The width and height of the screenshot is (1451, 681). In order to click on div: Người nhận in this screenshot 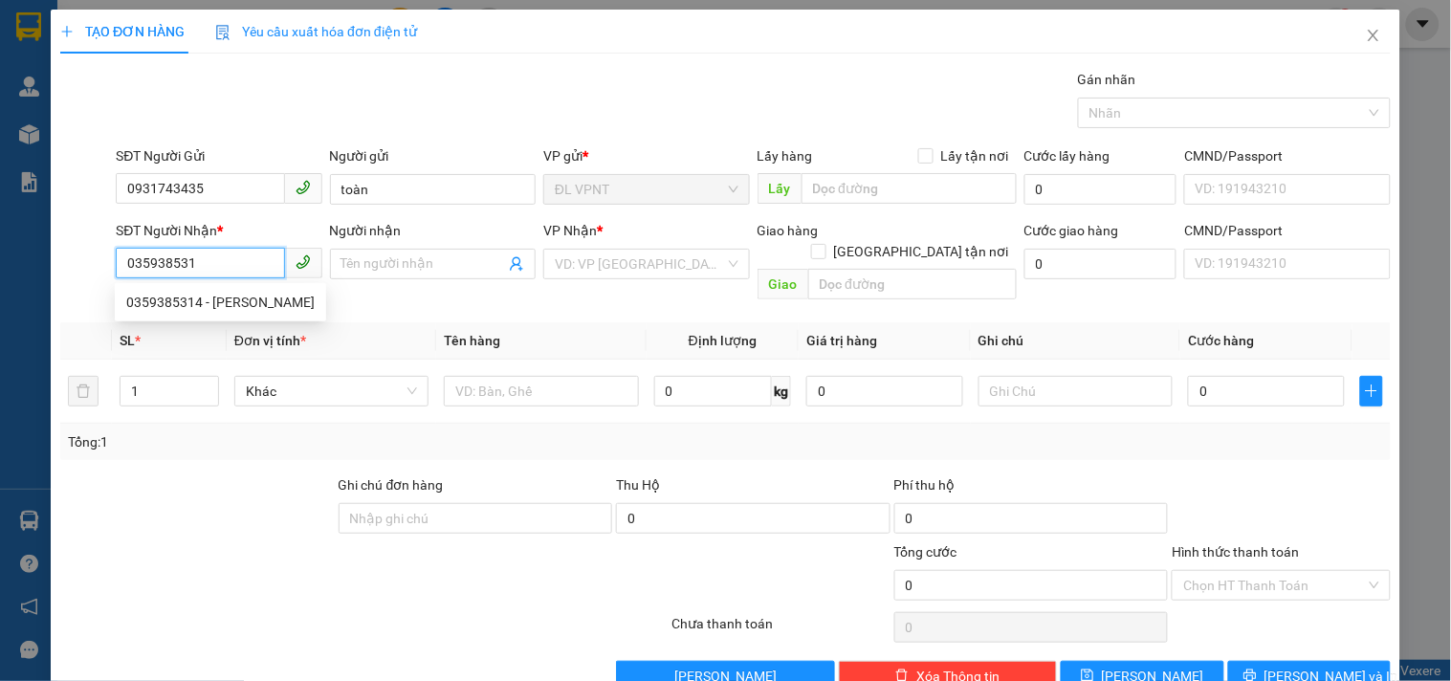, I will do `click(432, 231)`.